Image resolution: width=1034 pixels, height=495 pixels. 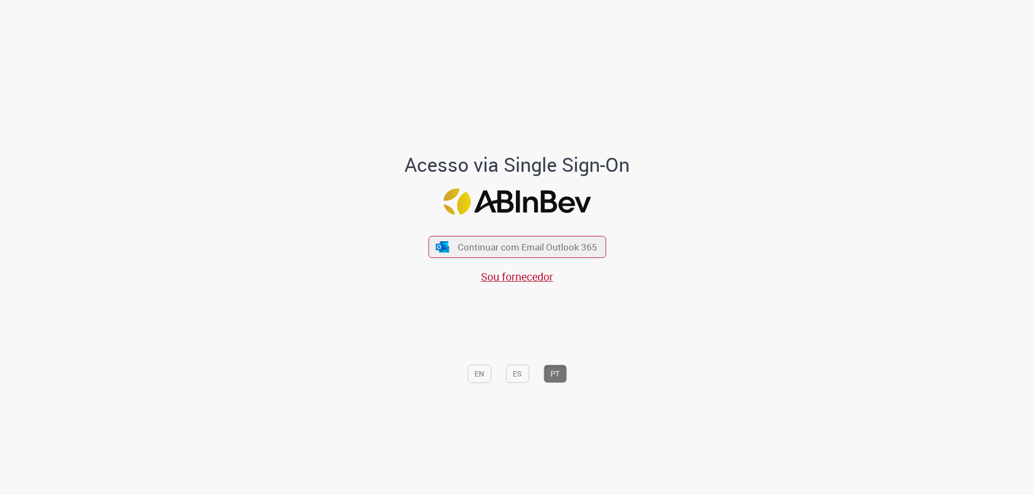 I want to click on button: EN, so click(x=479, y=374).